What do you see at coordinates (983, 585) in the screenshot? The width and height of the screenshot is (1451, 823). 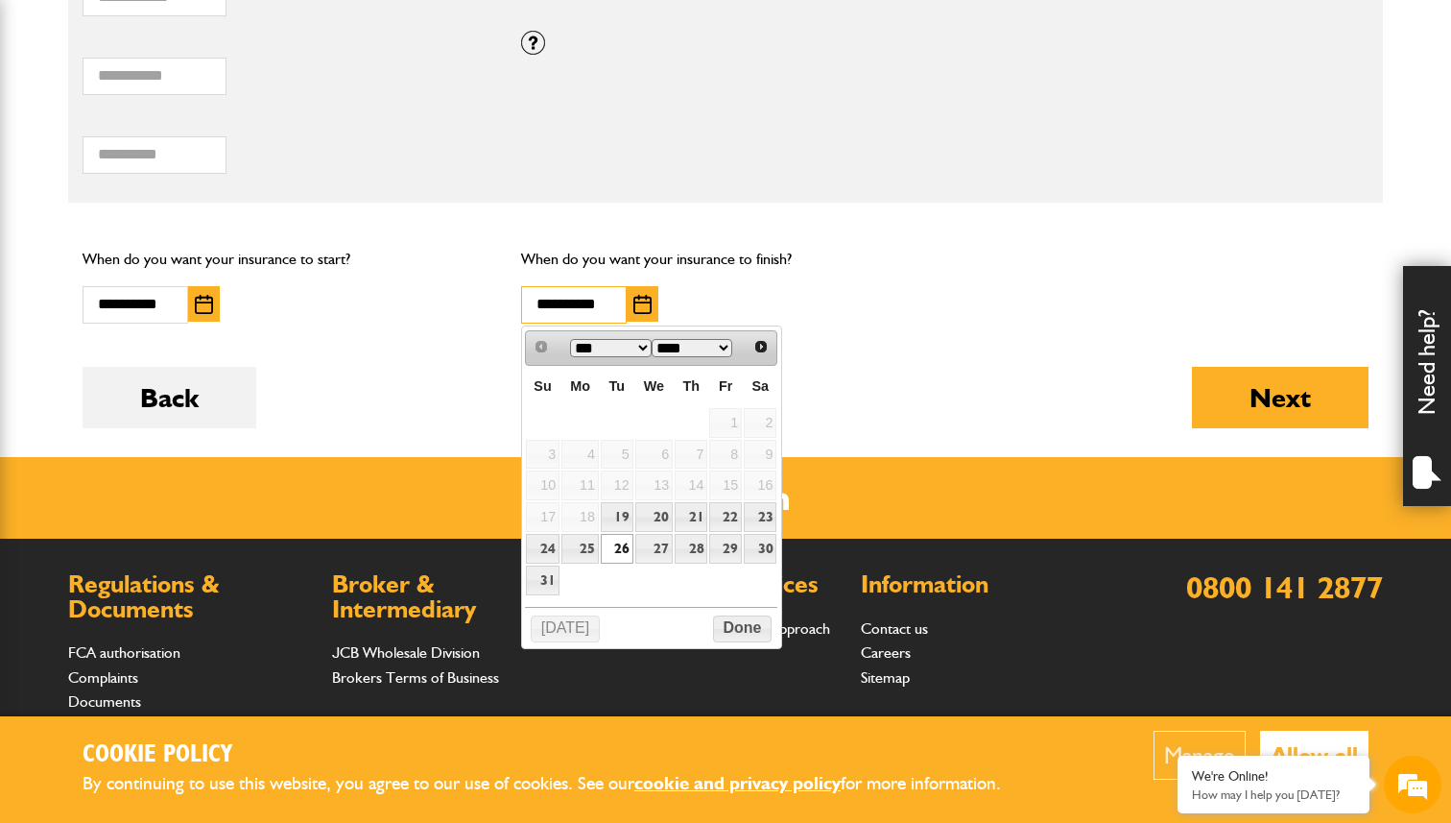 I see `h2: Information` at bounding box center [983, 585].